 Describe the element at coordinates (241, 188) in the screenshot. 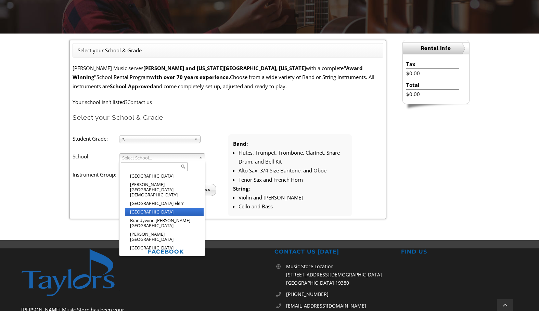

I see `strong: String:` at that location.